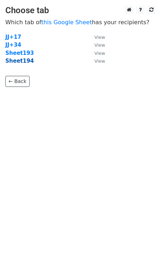 This screenshot has width=161, height=255. Describe the element at coordinates (13, 45) in the screenshot. I see `a: JJ+34` at that location.